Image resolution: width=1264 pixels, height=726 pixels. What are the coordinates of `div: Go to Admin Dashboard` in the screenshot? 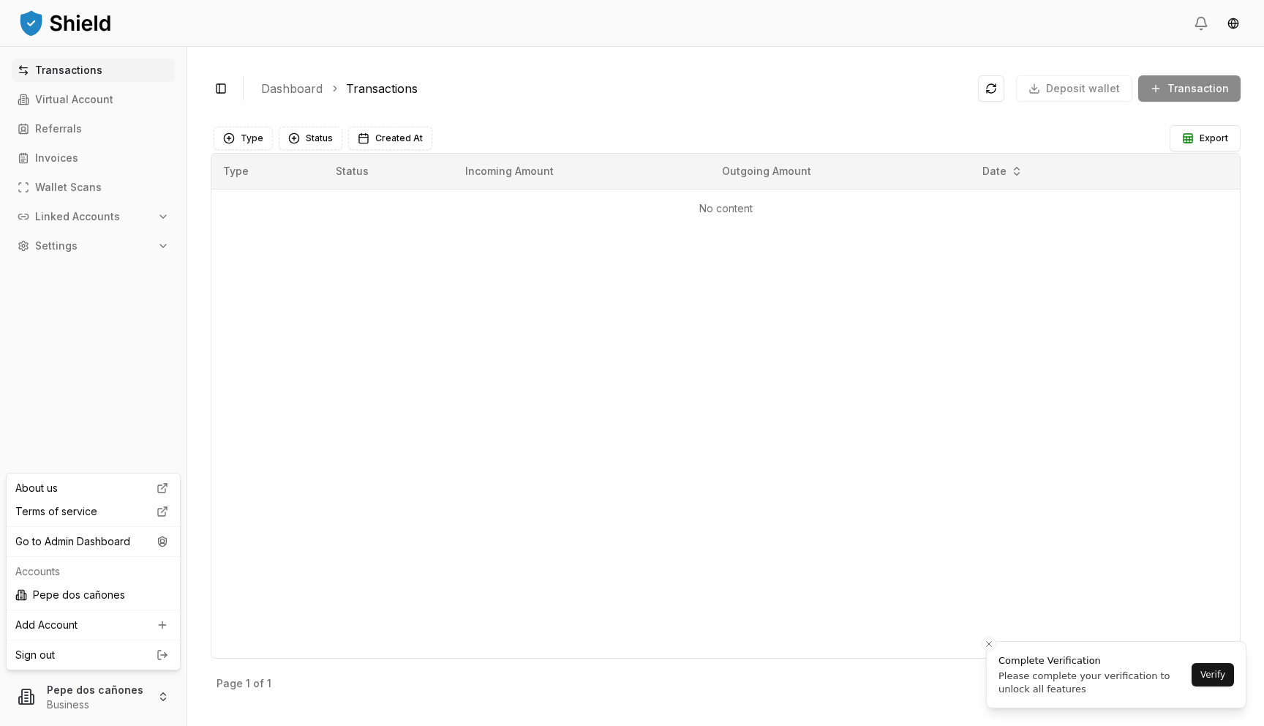 It's located at (93, 541).